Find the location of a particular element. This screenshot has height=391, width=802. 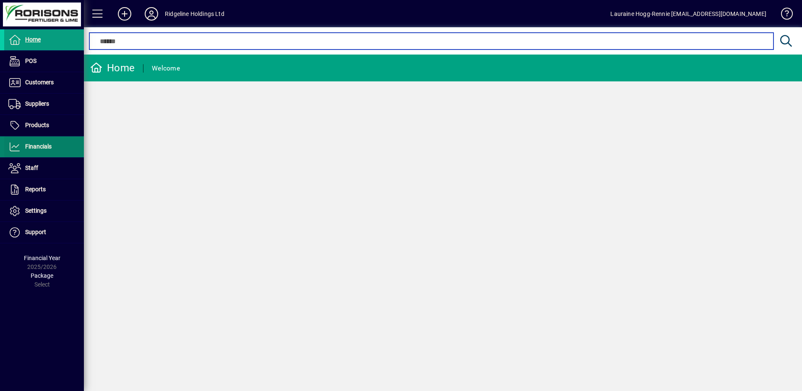

span: Financials is located at coordinates (38, 146).